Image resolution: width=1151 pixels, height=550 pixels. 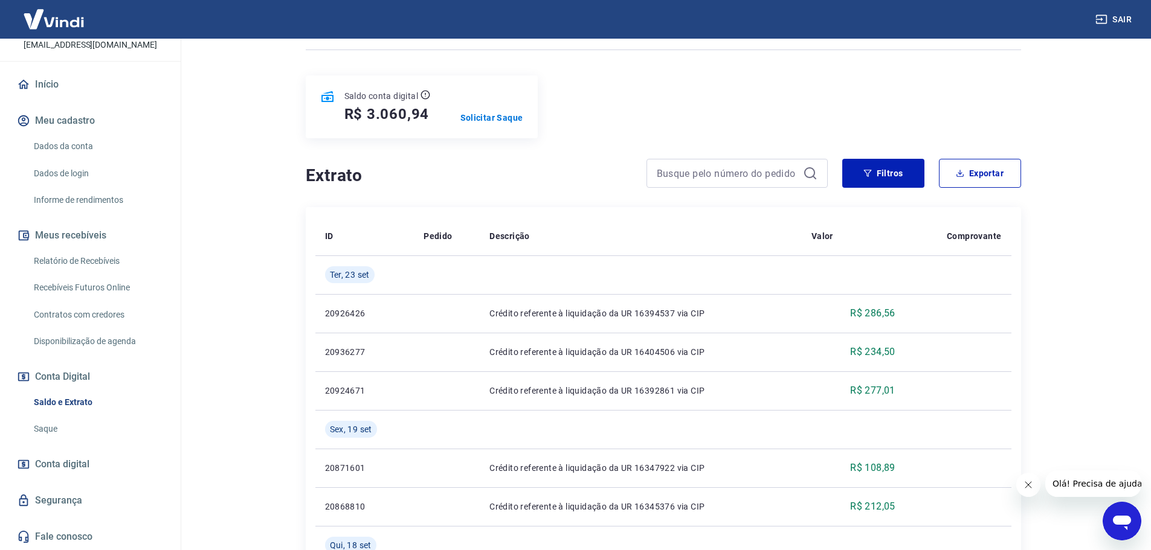 What do you see at coordinates (640, 314) in the screenshot?
I see `p: Crédito referente à liquidação da UR 16394537 via CIP` at bounding box center [640, 314].